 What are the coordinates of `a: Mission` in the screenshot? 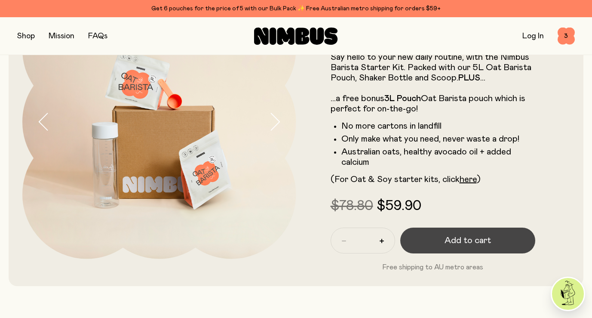 It's located at (61, 36).